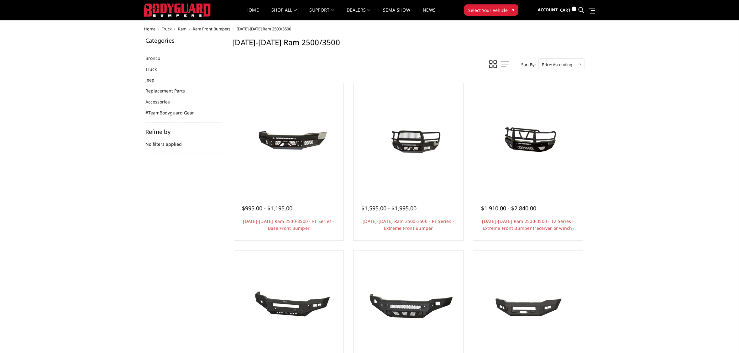 The image size is (739, 353). I want to click on span: Cart, so click(566, 10).